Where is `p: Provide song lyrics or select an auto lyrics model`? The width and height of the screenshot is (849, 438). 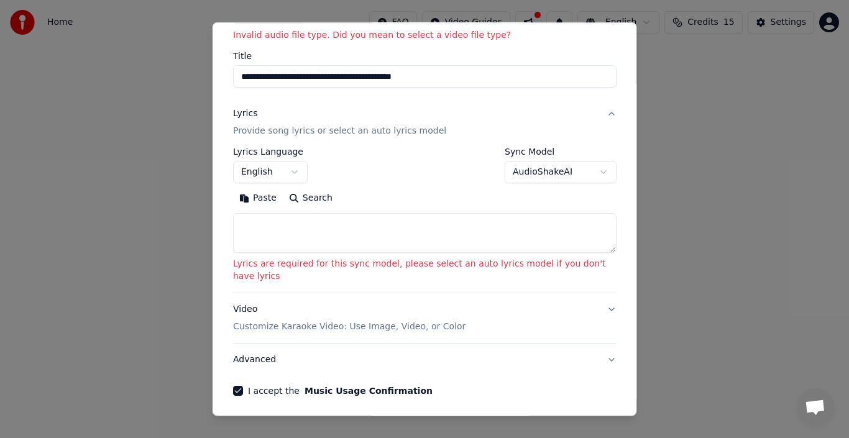 p: Provide song lyrics or select an auto lyrics model is located at coordinates (340, 131).